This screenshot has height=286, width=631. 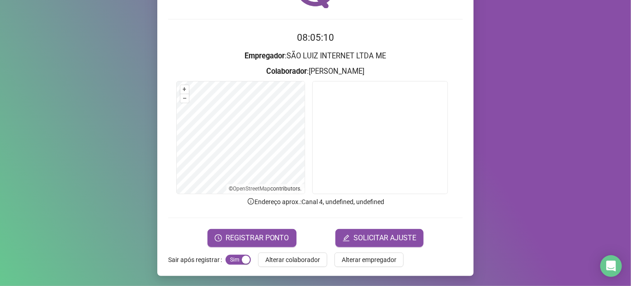 What do you see at coordinates (379, 238) in the screenshot?
I see `button: editSOLICITAR AJUSTE` at bounding box center [379, 238].